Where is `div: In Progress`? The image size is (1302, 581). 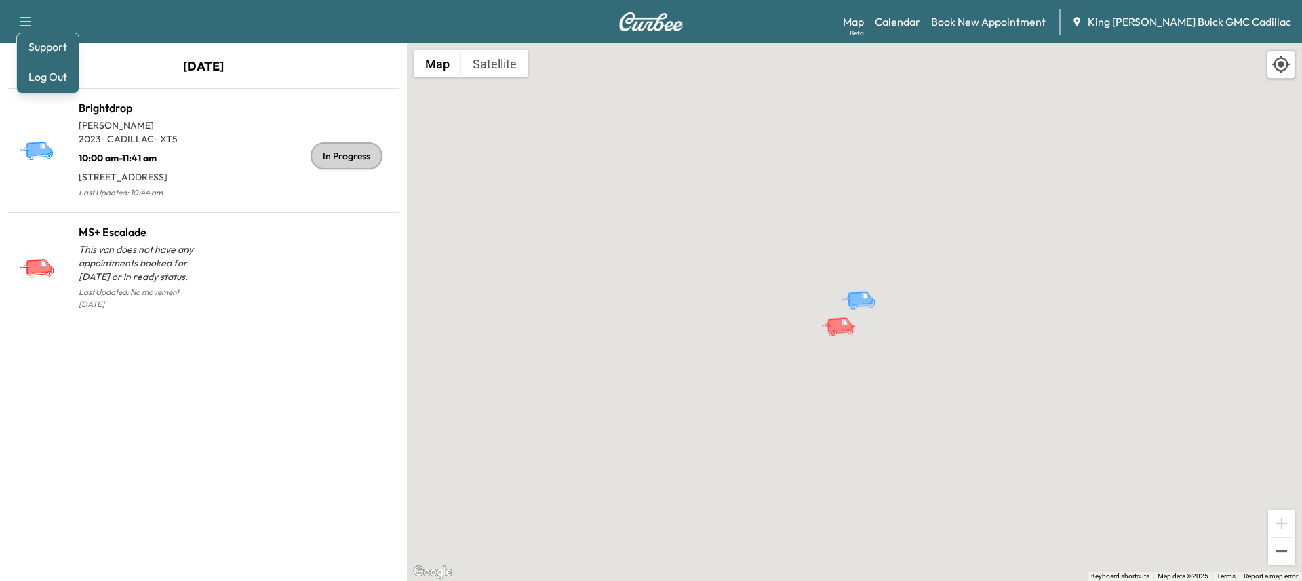
div: In Progress is located at coordinates (347, 156).